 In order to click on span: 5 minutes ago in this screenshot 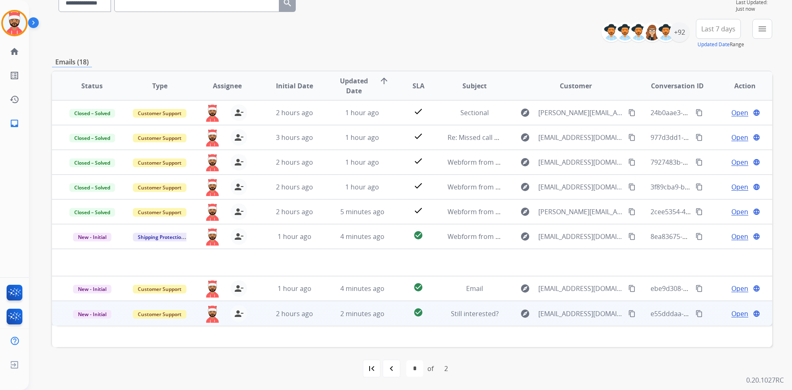, I will do `click(362, 212)`.